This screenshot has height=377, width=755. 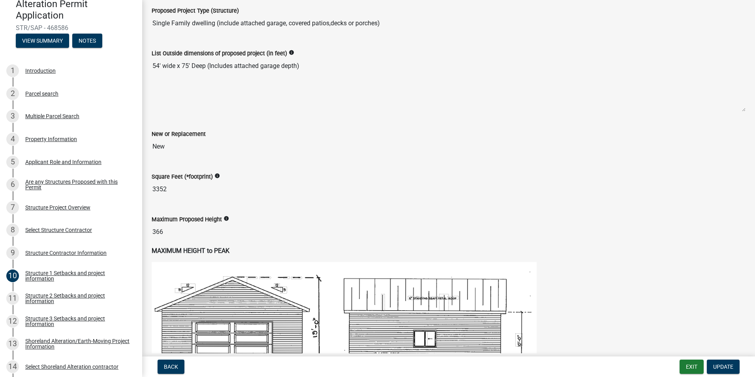 What do you see at coordinates (171, 366) in the screenshot?
I see `button: Back` at bounding box center [171, 366].